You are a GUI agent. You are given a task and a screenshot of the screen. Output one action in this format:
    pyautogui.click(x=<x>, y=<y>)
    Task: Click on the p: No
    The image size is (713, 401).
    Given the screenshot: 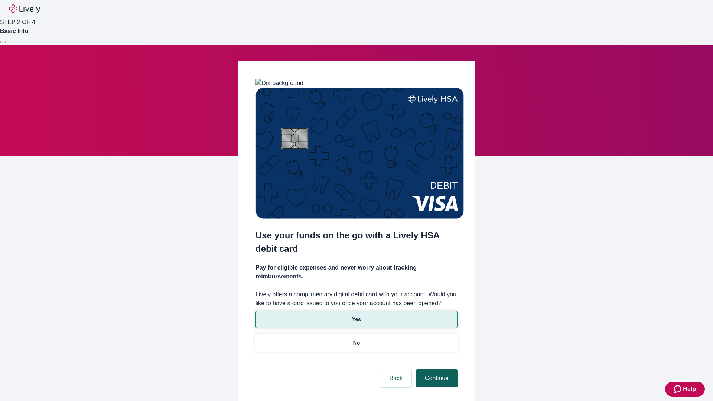 What is the action you would take?
    pyautogui.click(x=356, y=343)
    